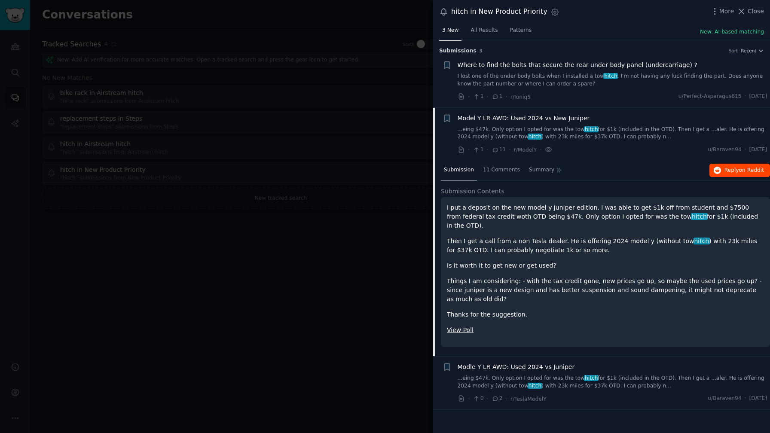  I want to click on a: Model Y LR AWD: Used 2024 vs New Juniper, so click(523, 118).